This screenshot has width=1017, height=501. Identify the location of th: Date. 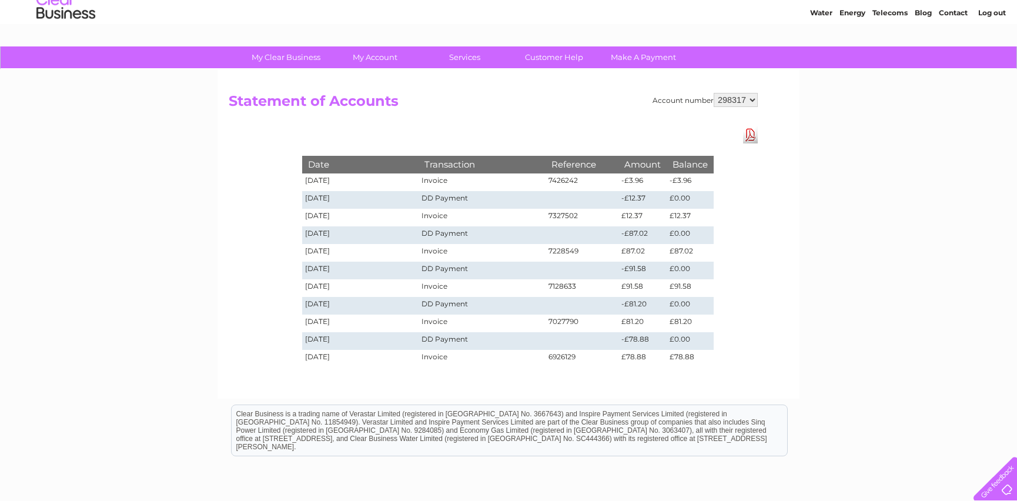
(360, 164).